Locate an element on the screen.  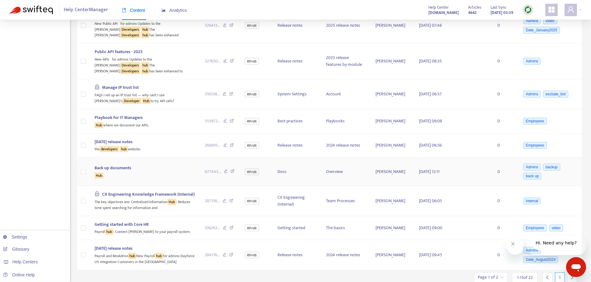
td: Team Processes is located at coordinates (346, 201).